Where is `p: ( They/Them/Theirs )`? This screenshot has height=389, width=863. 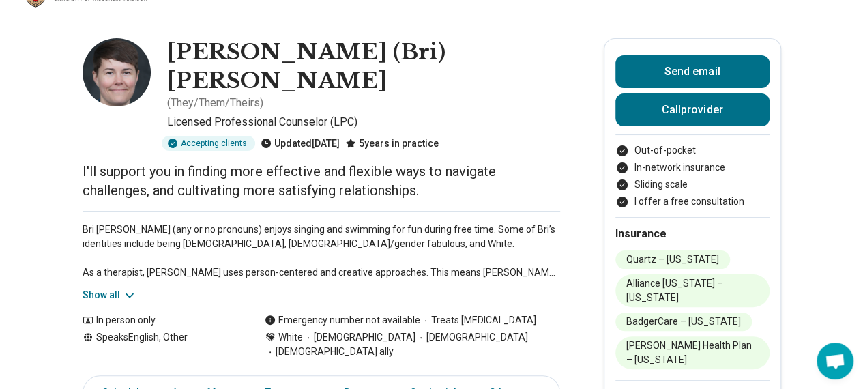
p: ( They/Them/Theirs ) is located at coordinates (215, 103).